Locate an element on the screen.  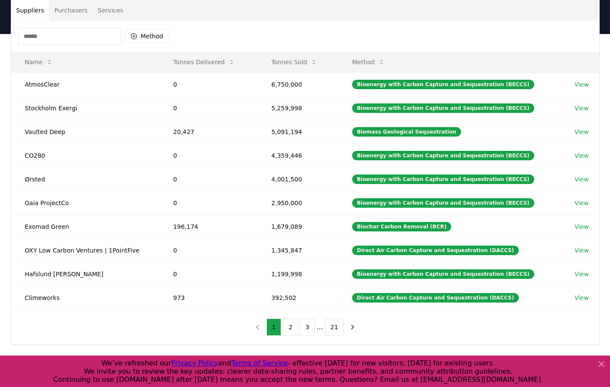
td: 392,502 is located at coordinates (298, 297).